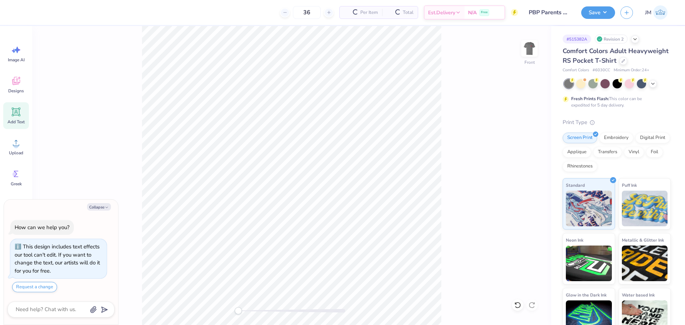 Image resolution: width=685 pixels, height=325 pixels. I want to click on span: Puff Ink, so click(629, 185).